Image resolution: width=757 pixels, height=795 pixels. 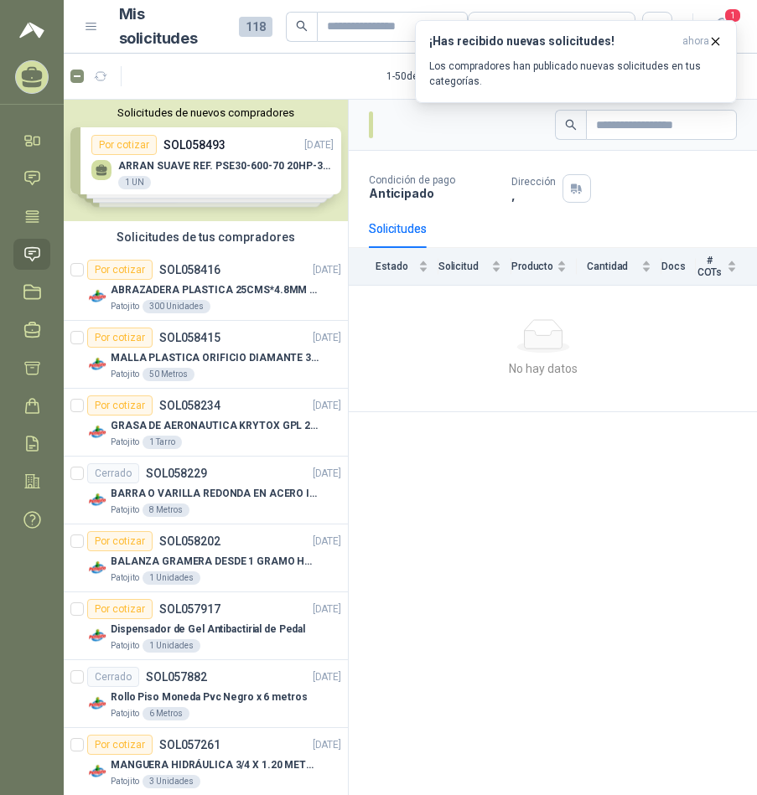 What do you see at coordinates (696, 41) in the screenshot?
I see `span: ahora` at bounding box center [696, 41].